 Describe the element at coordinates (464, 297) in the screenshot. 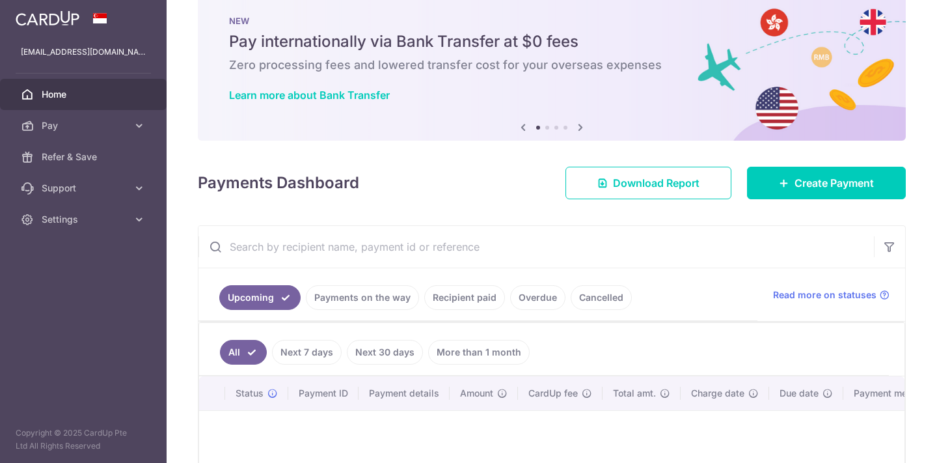

I see `a: Recipient paid` at that location.